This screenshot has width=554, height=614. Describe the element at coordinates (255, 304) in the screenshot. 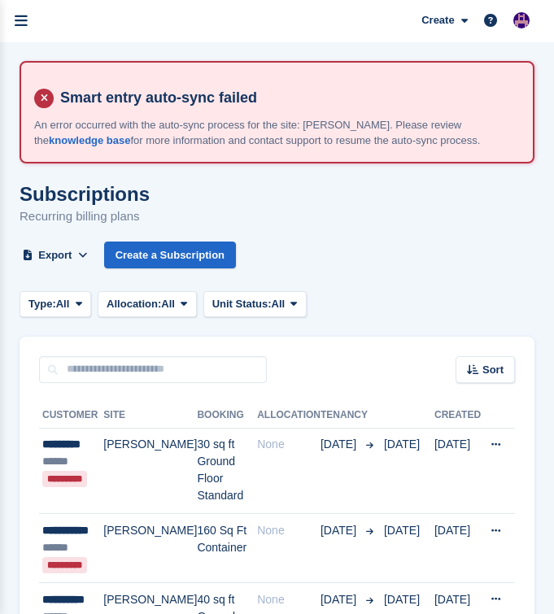

I see `button: Unit Status: All` at that location.